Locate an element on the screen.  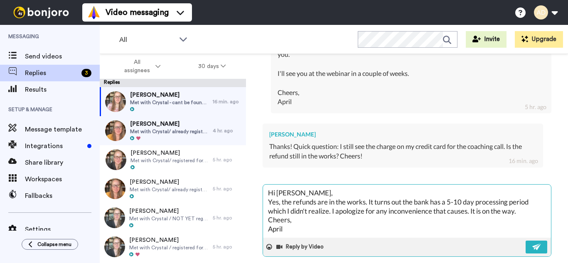
div: Thanks! Quick question: I still see the charge on my credit card for the coaching call. Is the re... is located at coordinates (403, 152).